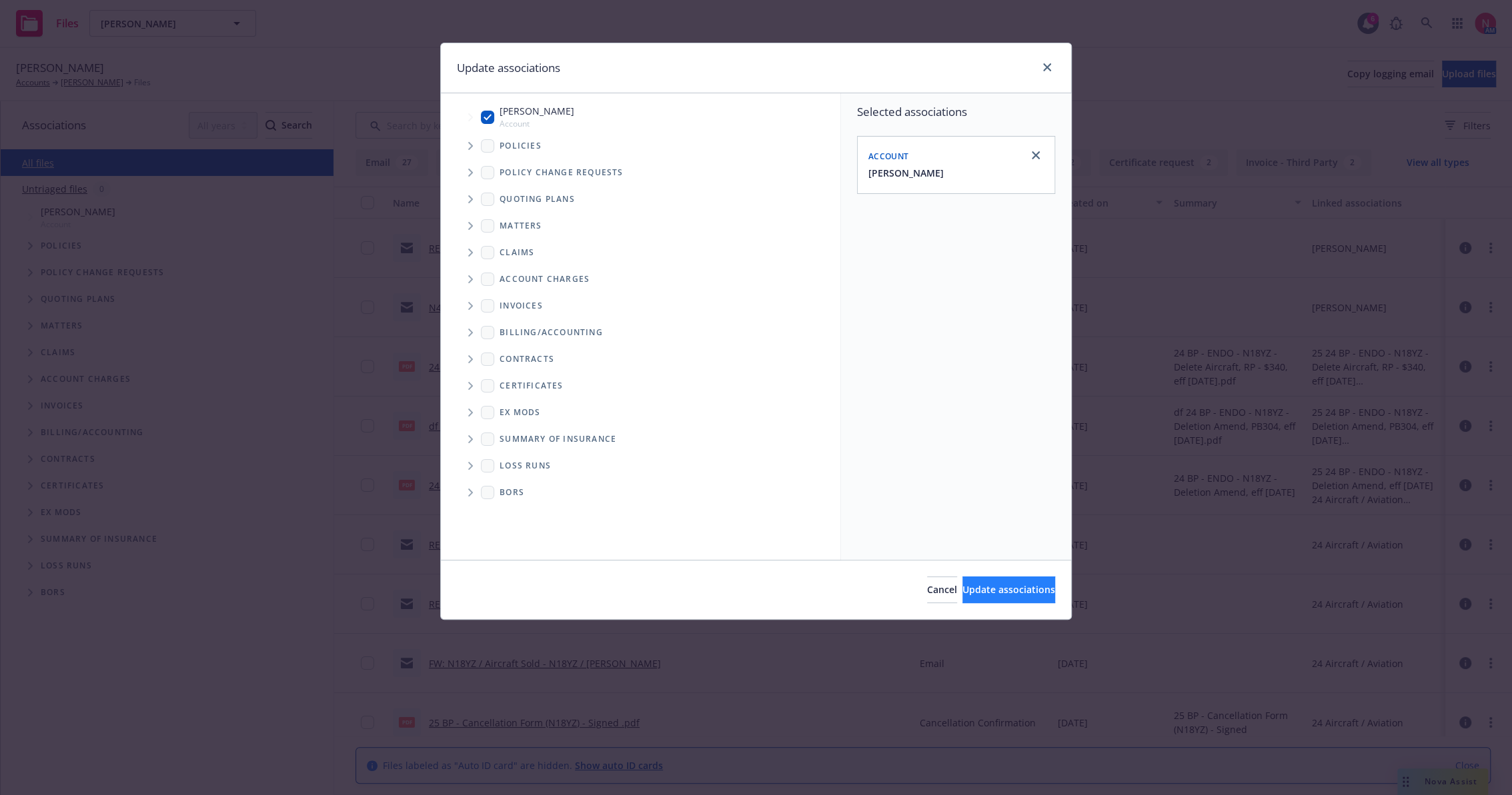 Image resolution: width=1512 pixels, height=795 pixels. I want to click on span: Summary of insurance, so click(558, 439).